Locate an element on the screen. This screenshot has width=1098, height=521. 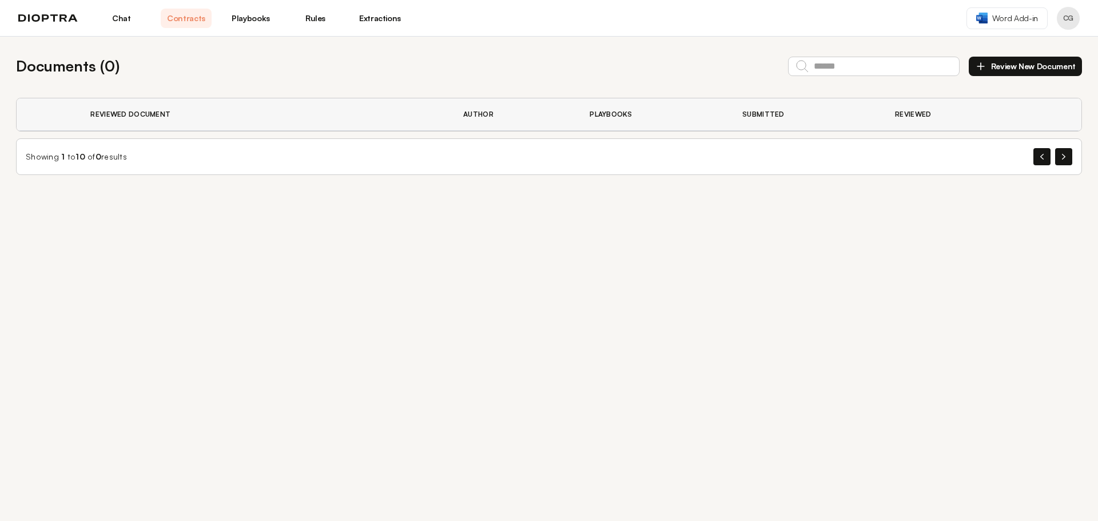
th: Reviewed Document is located at coordinates (263, 114).